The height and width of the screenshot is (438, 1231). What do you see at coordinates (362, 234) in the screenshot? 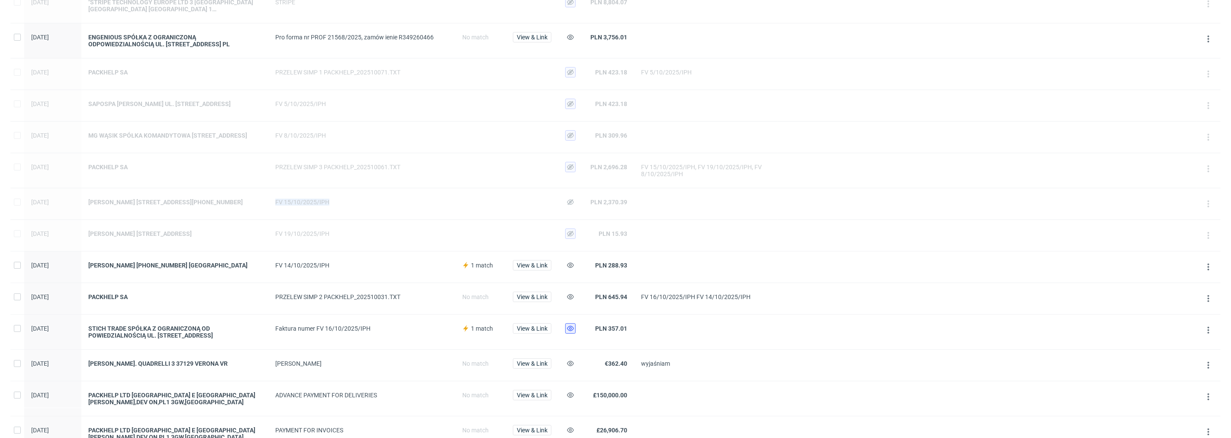
I see `div: FV 19/10/2025/IPH` at bounding box center [362, 234].